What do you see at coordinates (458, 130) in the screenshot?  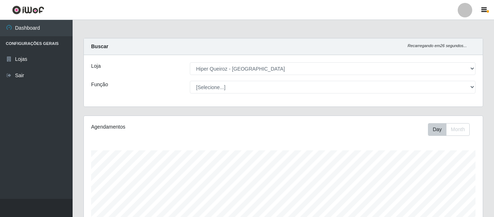 I see `button: Month` at bounding box center [458, 130].